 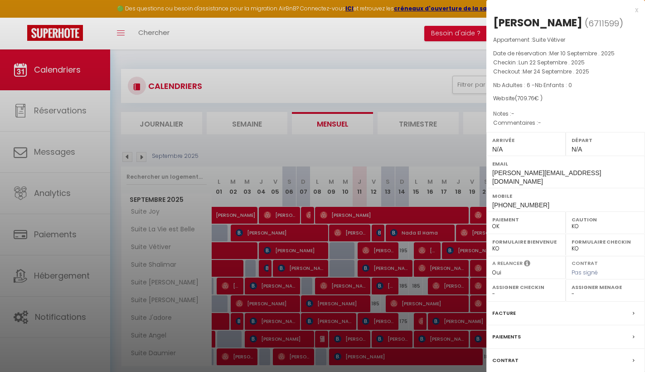 I want to click on span: 709.76, so click(x=526, y=98).